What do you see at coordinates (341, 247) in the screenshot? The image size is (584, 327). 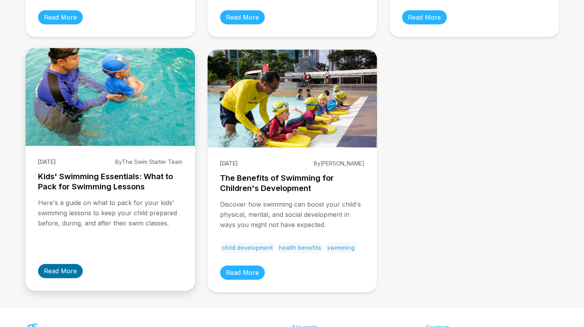 I see `span: swimming` at bounding box center [341, 247].